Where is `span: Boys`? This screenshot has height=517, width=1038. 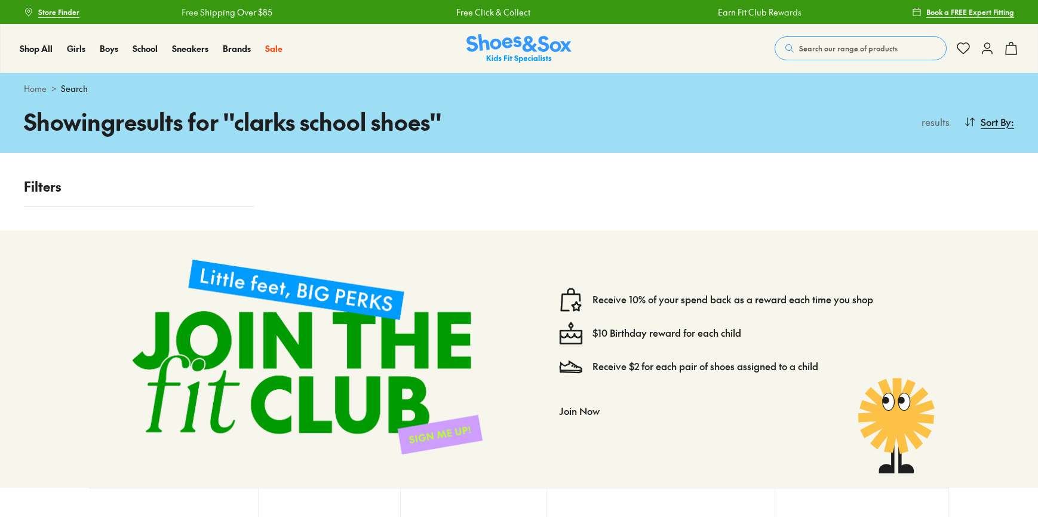
span: Boys is located at coordinates (109, 48).